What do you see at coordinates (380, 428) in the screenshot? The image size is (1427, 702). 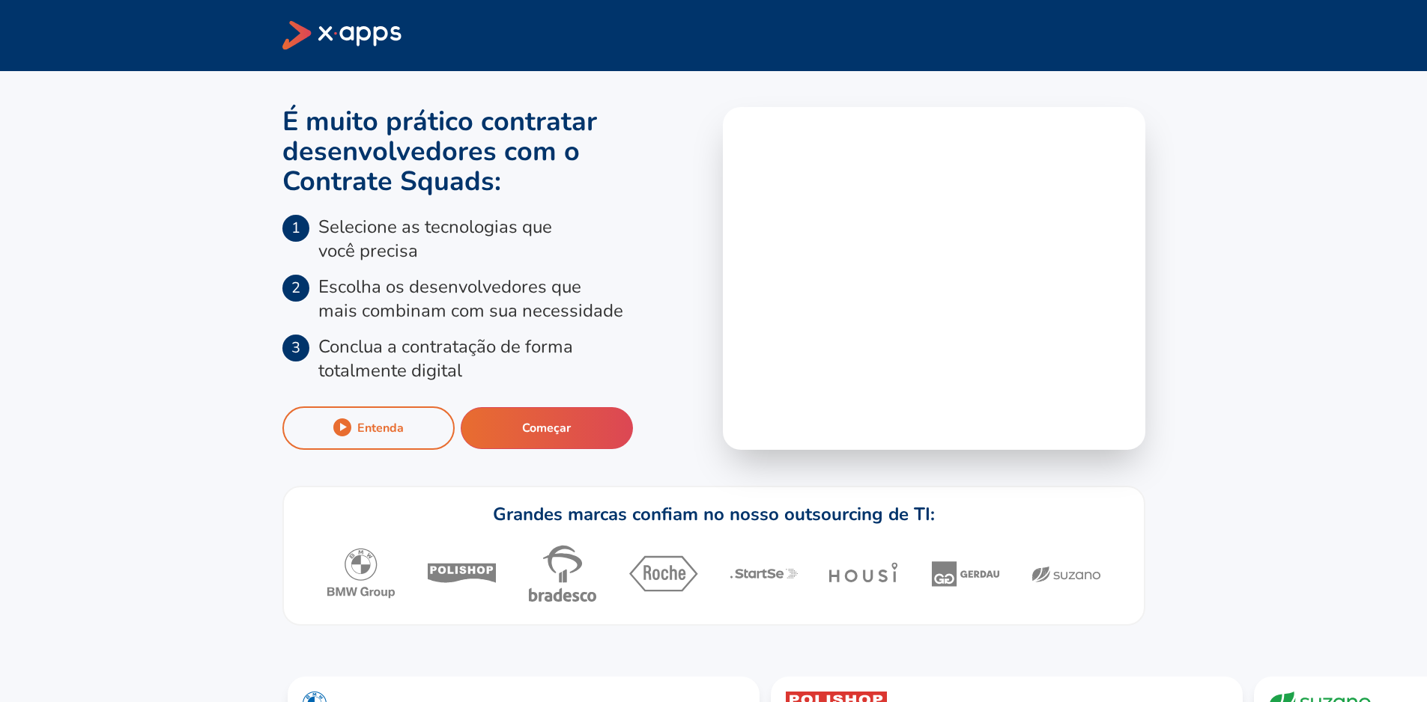 I see `div: Entenda` at bounding box center [380, 428].